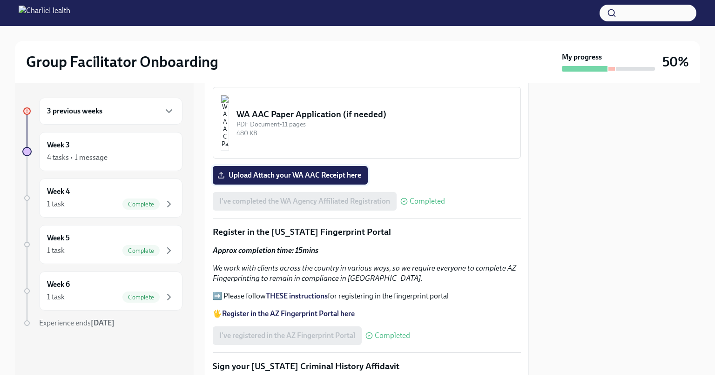 Image resolution: width=715 pixels, height=384 pixels. Describe the element at coordinates (58, 238) in the screenshot. I see `h6: Week 5` at that location.